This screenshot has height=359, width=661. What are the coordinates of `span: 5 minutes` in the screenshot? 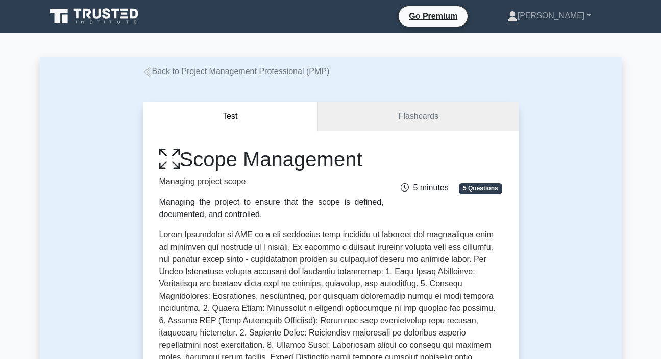 It's located at (424, 187).